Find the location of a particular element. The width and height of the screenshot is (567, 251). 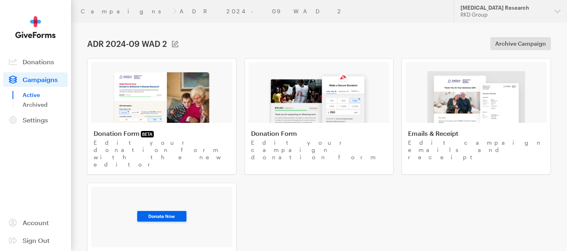

p: Edit campaign emails and receipt is located at coordinates (476, 150).